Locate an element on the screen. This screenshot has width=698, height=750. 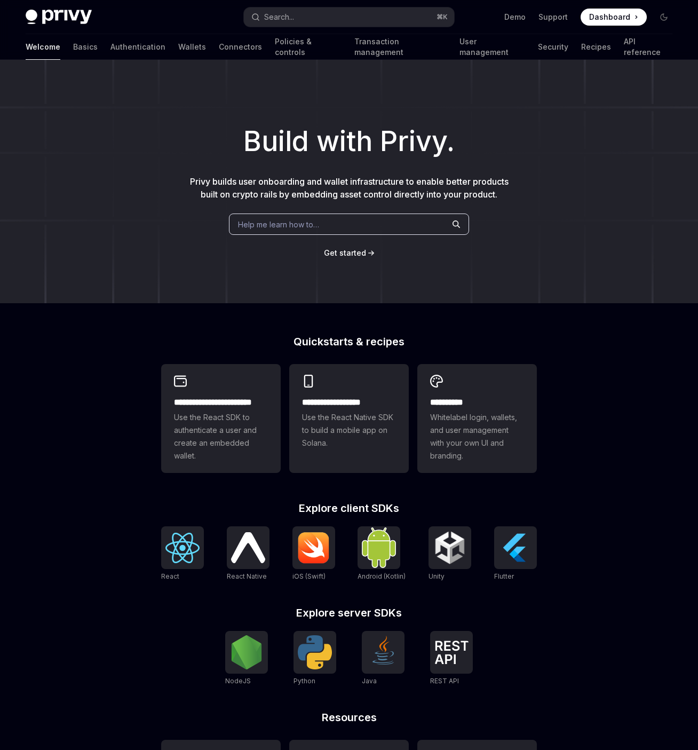
a: NodeJSNodeJS is located at coordinates (247, 659).